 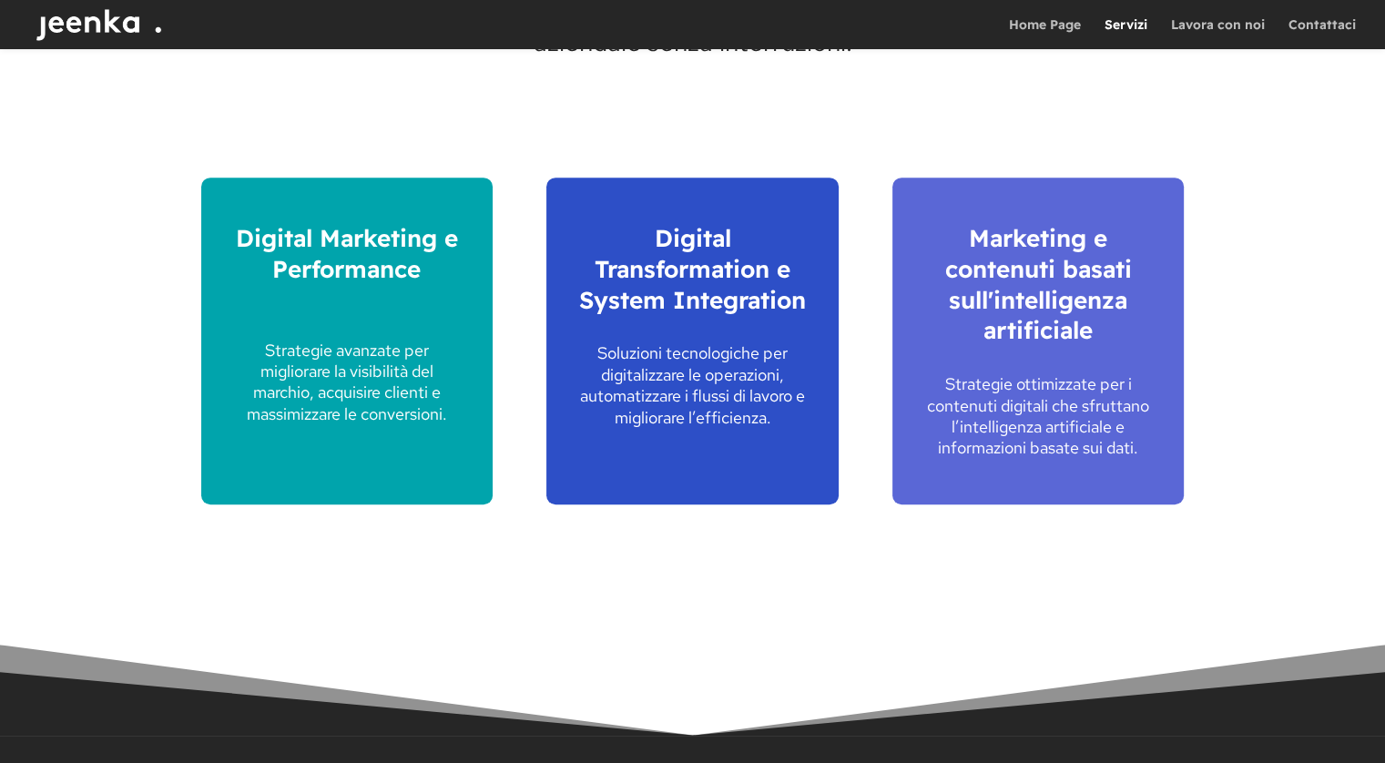 I want to click on a: Home Page, so click(x=1045, y=34).